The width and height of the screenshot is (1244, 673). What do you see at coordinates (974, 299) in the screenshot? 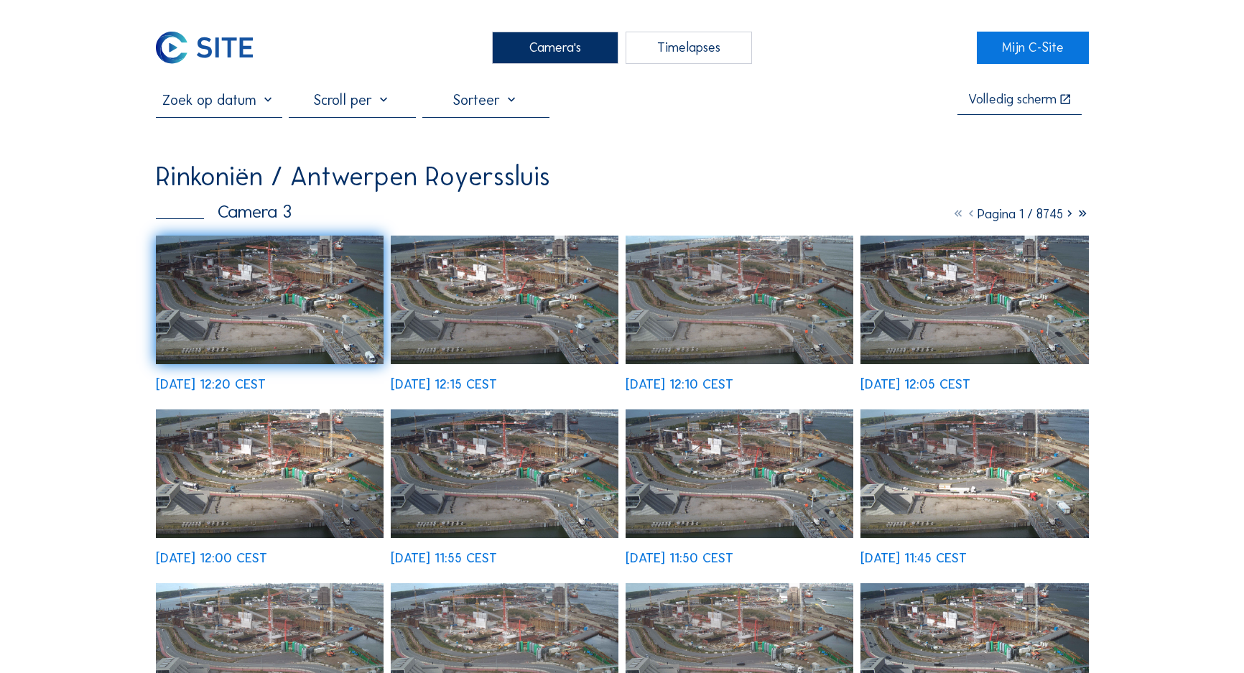
I see `img: image_53220302` at bounding box center [974, 299].